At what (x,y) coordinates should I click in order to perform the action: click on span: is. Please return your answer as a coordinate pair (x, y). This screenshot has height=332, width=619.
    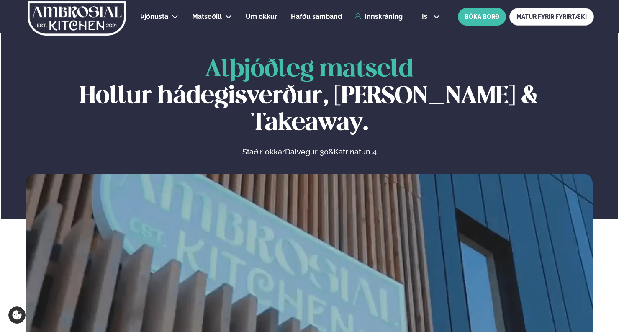
    Looking at the image, I should click on (426, 17).